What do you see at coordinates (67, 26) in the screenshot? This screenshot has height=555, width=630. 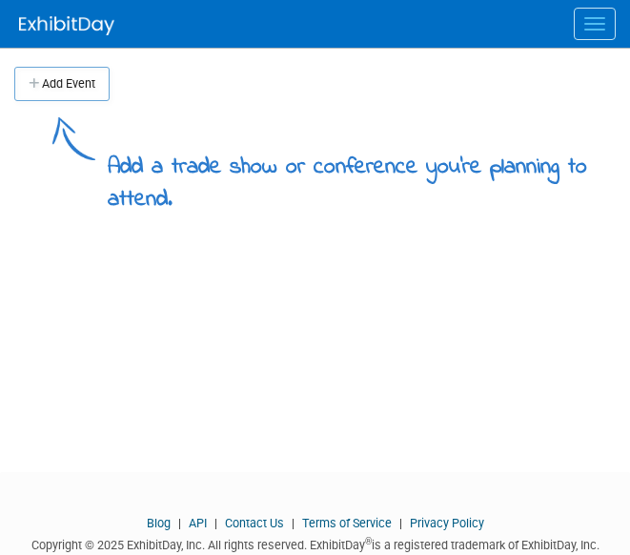 I see `img: ExhibitDay` at bounding box center [67, 26].